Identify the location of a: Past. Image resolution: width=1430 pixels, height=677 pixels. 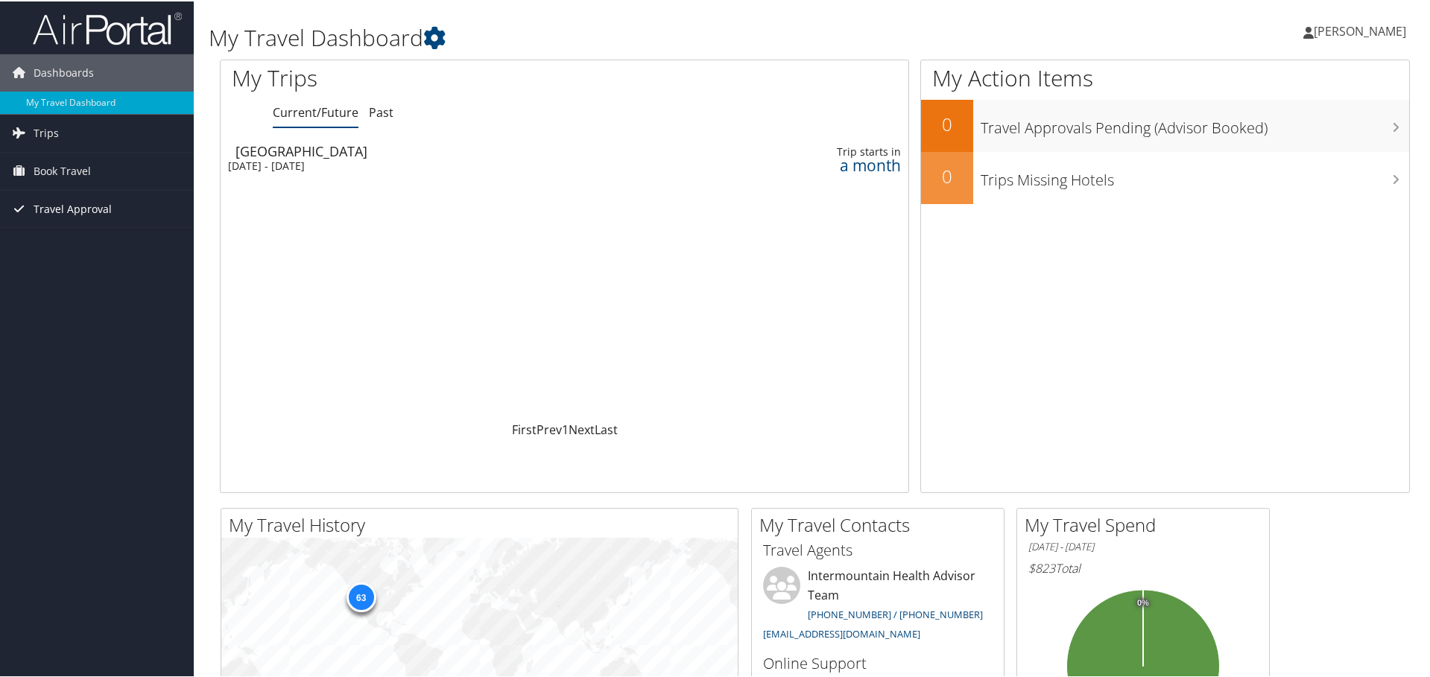
(381, 111).